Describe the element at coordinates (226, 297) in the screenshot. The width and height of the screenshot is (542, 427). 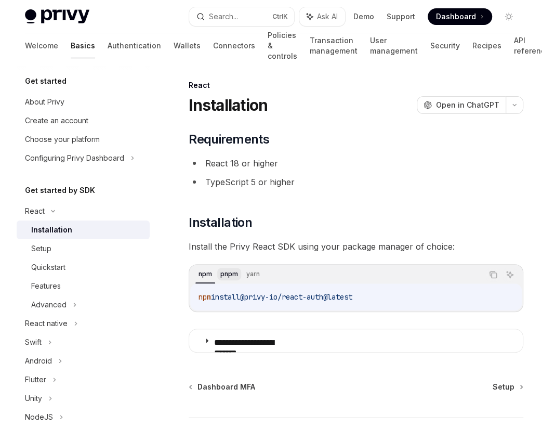
I see `span: install` at that location.